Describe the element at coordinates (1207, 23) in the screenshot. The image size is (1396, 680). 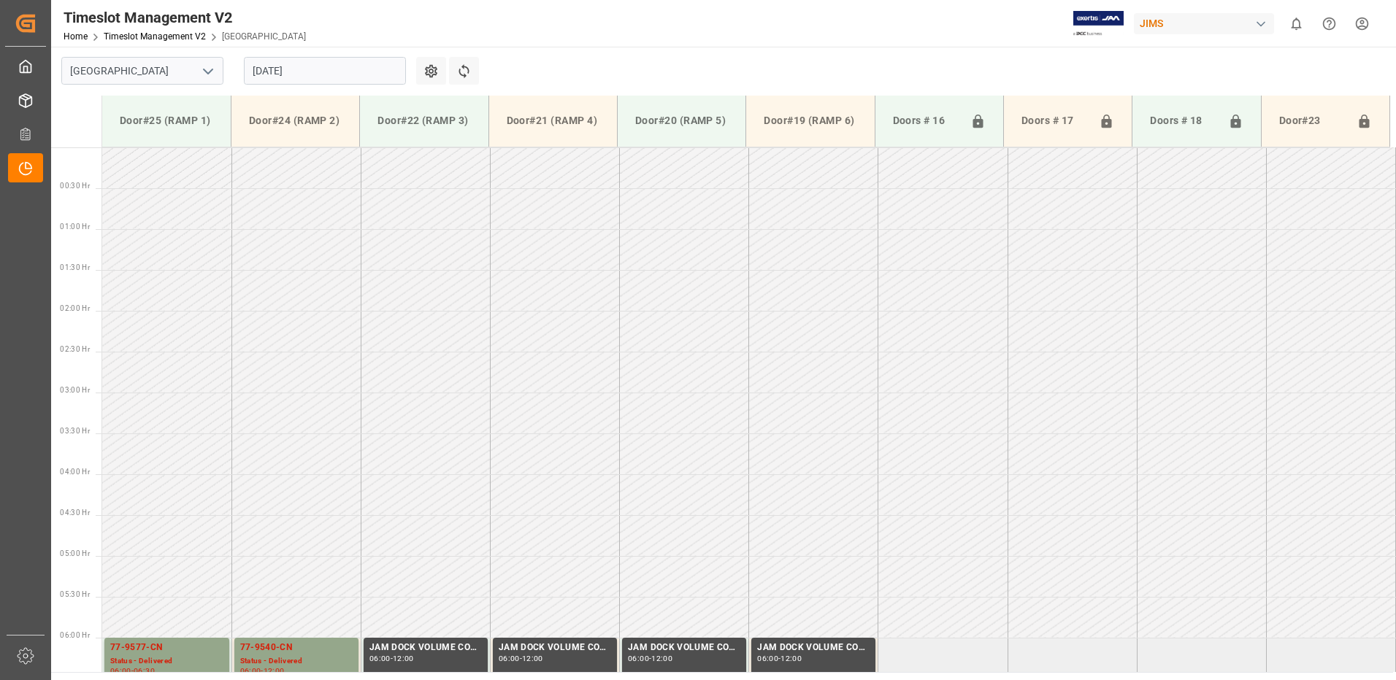
I see `button: JIMS` at that location.